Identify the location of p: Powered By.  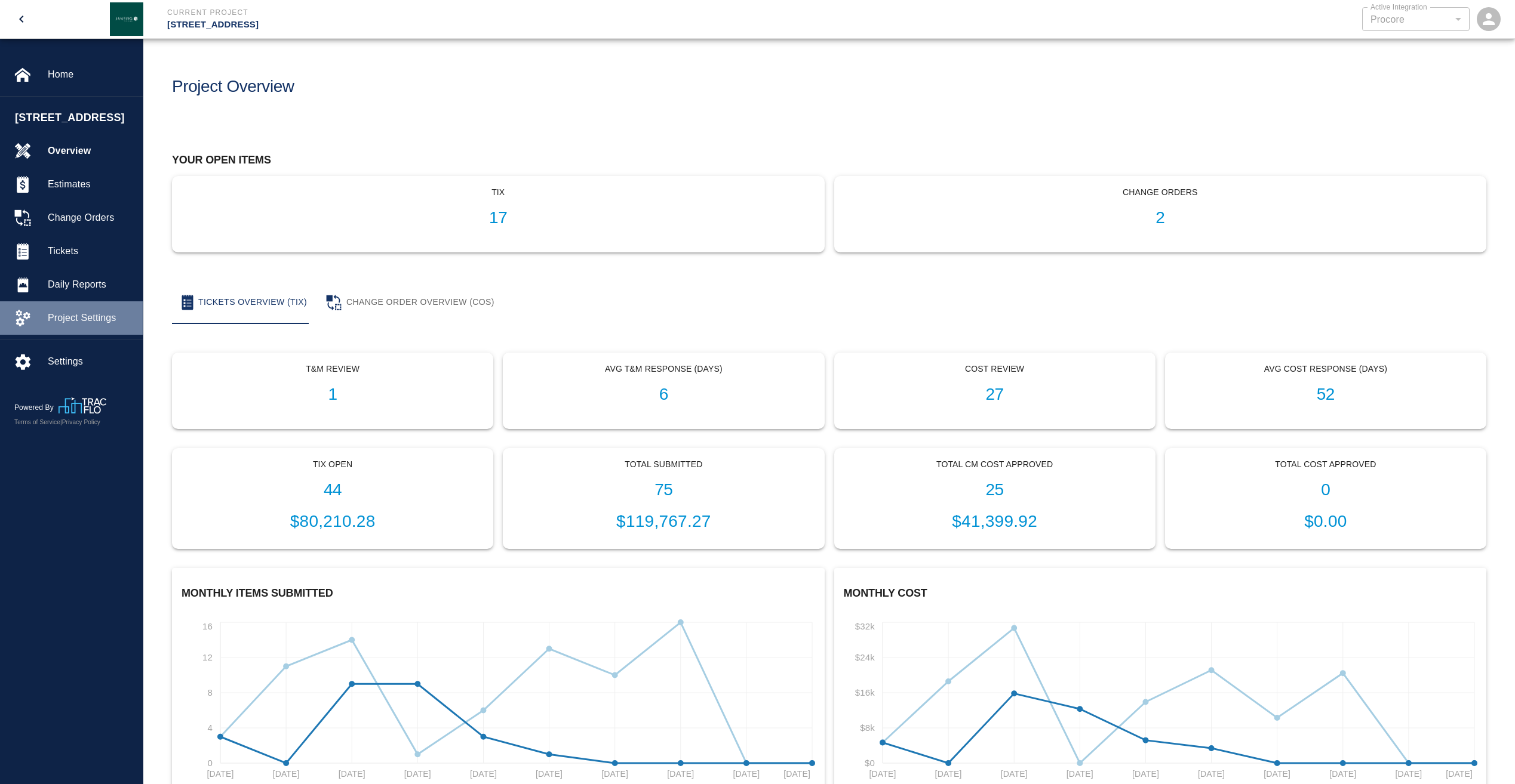
(36, 408).